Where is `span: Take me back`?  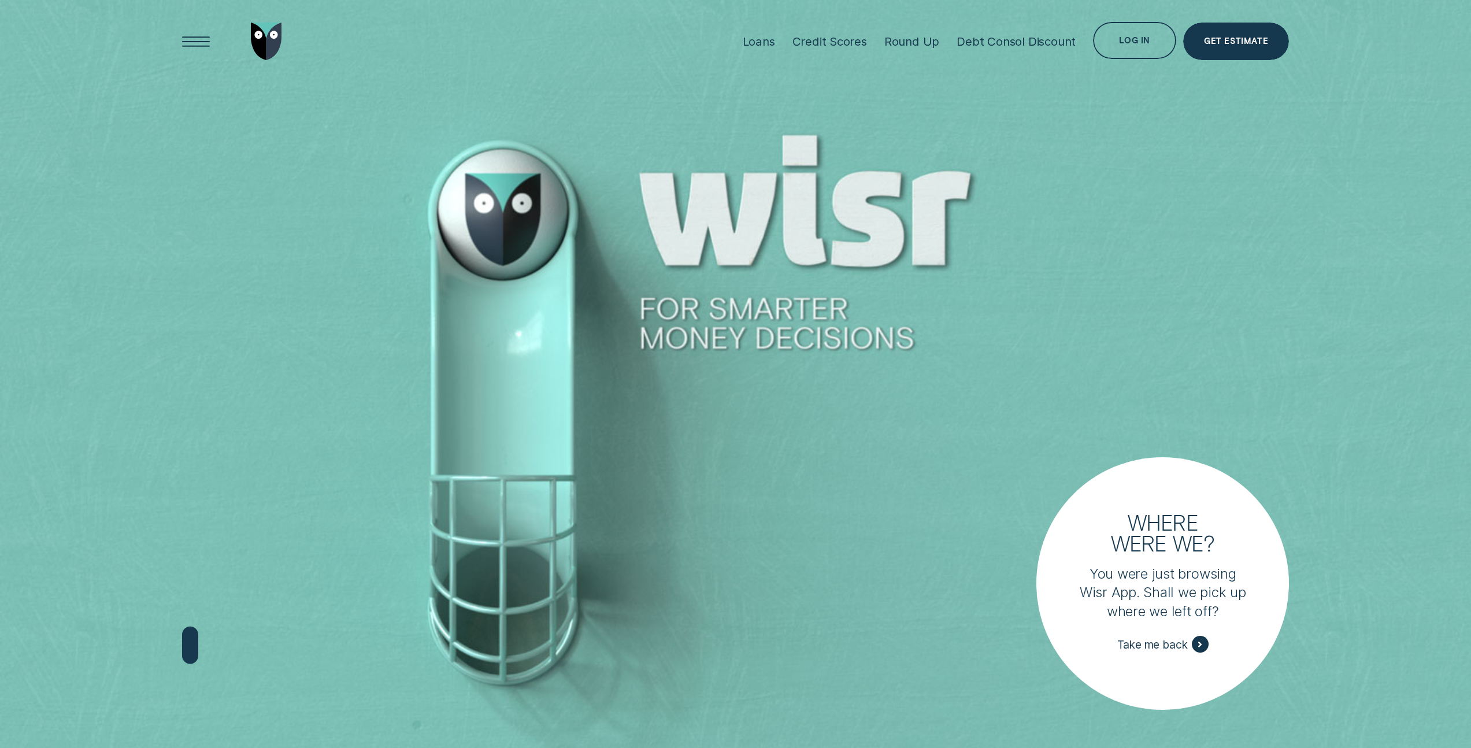
span: Take me back is located at coordinates (1153, 645).